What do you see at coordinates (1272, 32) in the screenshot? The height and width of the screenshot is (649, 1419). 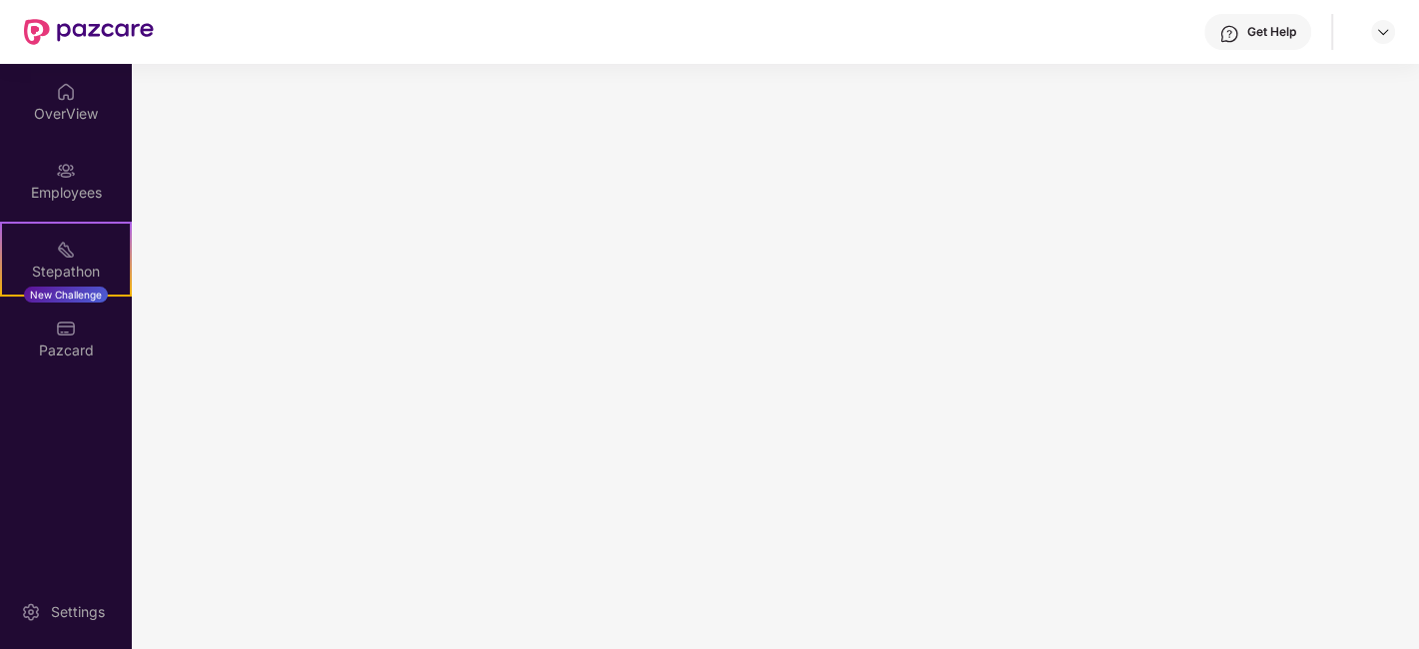 I see `div: Get Help` at bounding box center [1272, 32].